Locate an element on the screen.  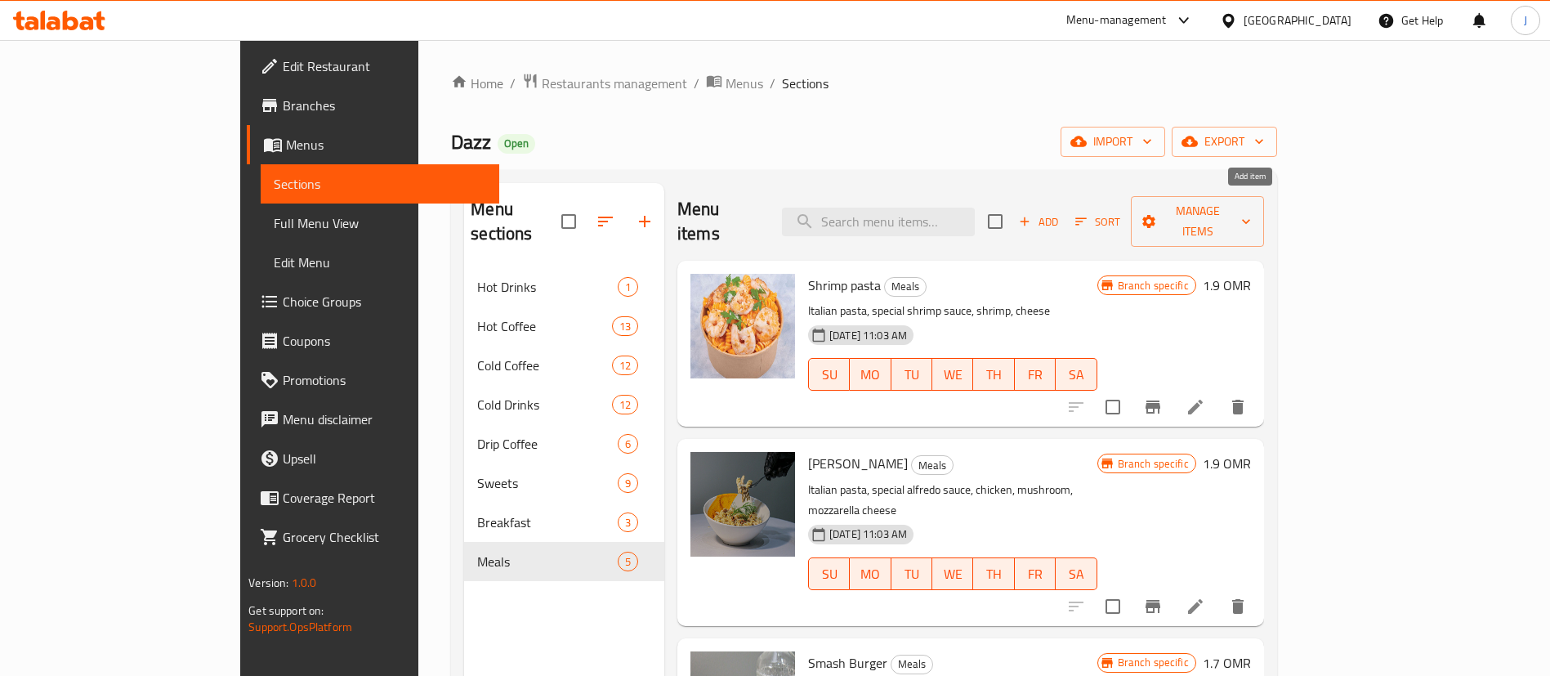
a: Edit Restaurant is located at coordinates (372, 66).